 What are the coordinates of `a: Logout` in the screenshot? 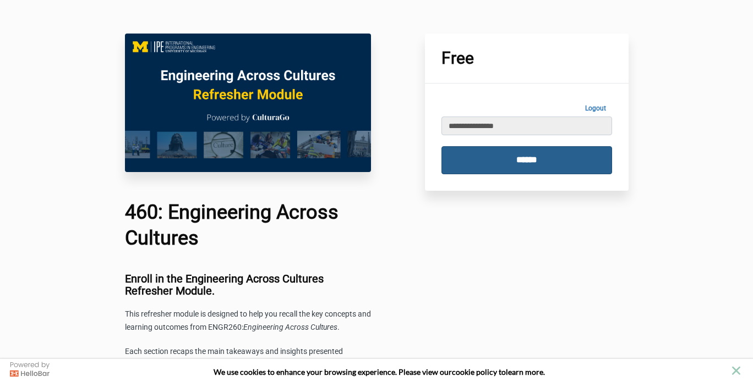 It's located at (595, 108).